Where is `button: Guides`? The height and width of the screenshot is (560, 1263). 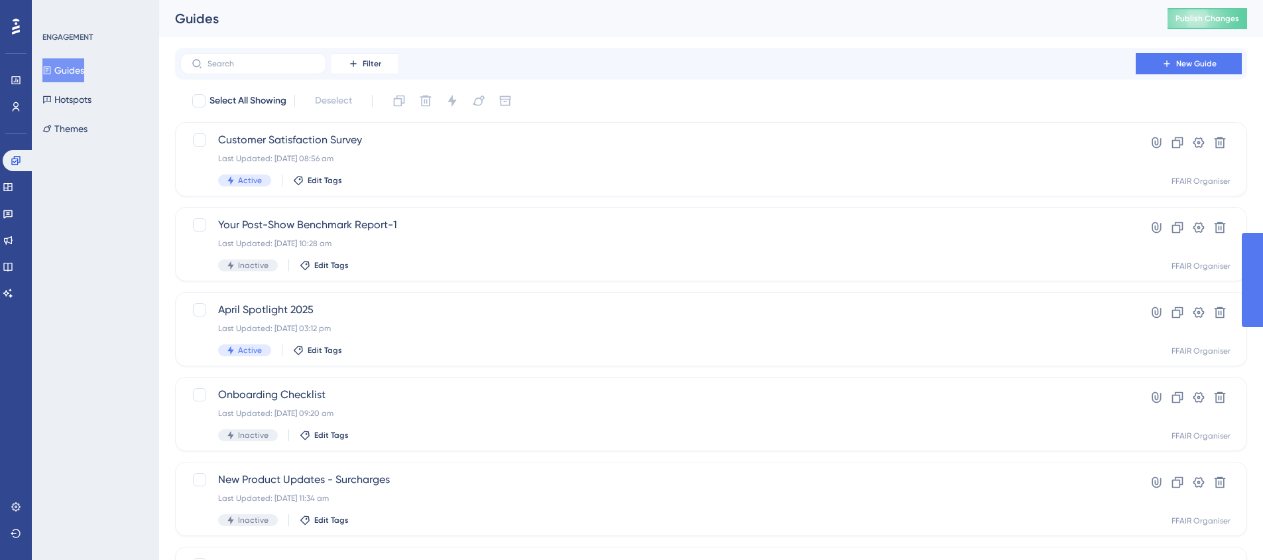 button: Guides is located at coordinates (63, 70).